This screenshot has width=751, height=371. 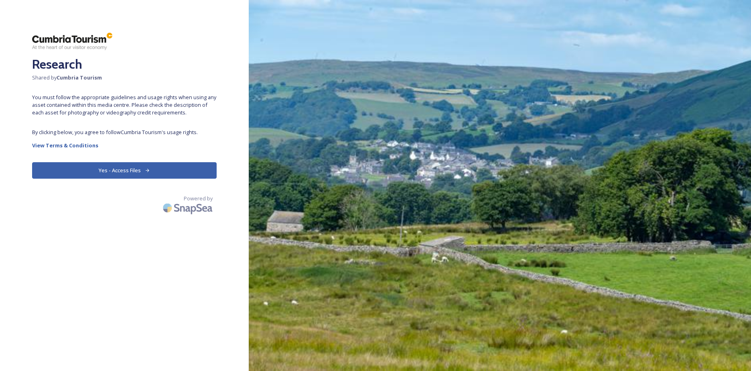 I want to click on img: ct_logo.png, so click(x=72, y=41).